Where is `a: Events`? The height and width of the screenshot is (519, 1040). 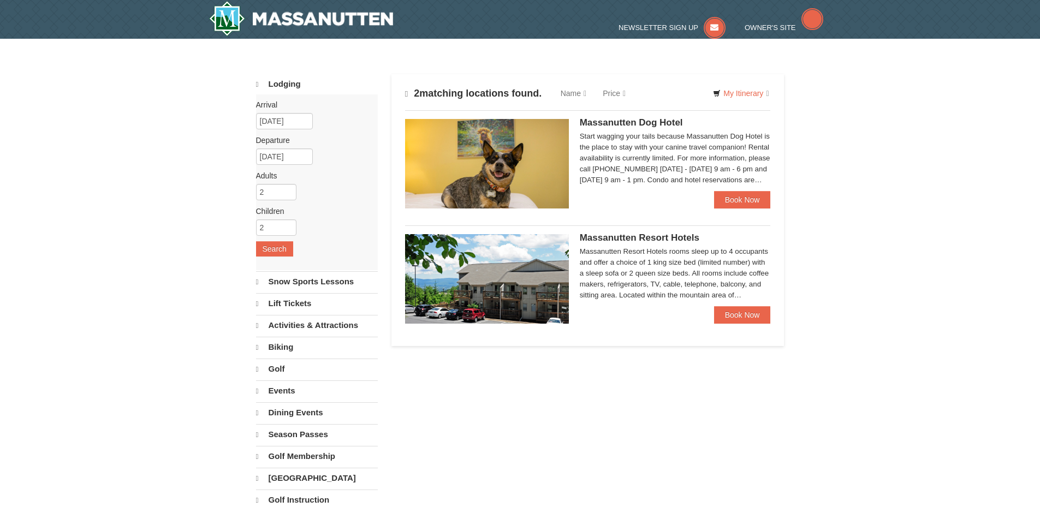 a: Events is located at coordinates (317, 391).